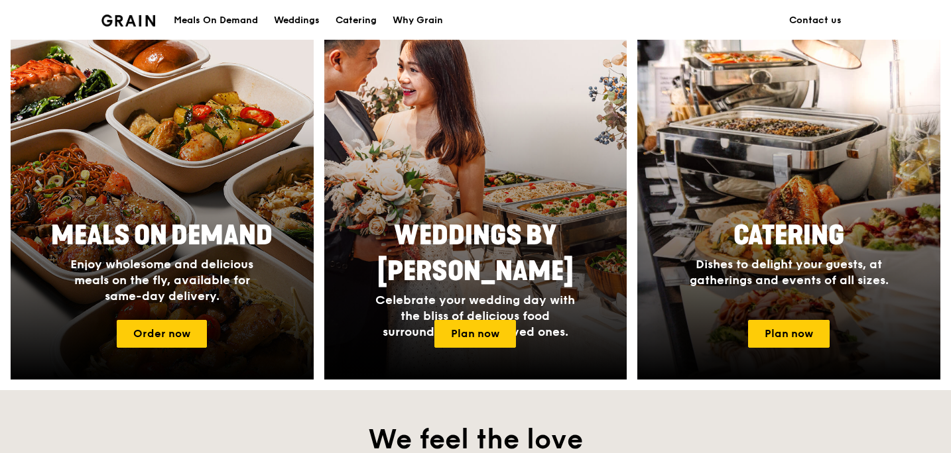 This screenshot has width=951, height=453. What do you see at coordinates (788, 205) in the screenshot?
I see `a: CateringDishes to delight your guests, at gatherings and events of all sizes.Plan now` at bounding box center [788, 205].